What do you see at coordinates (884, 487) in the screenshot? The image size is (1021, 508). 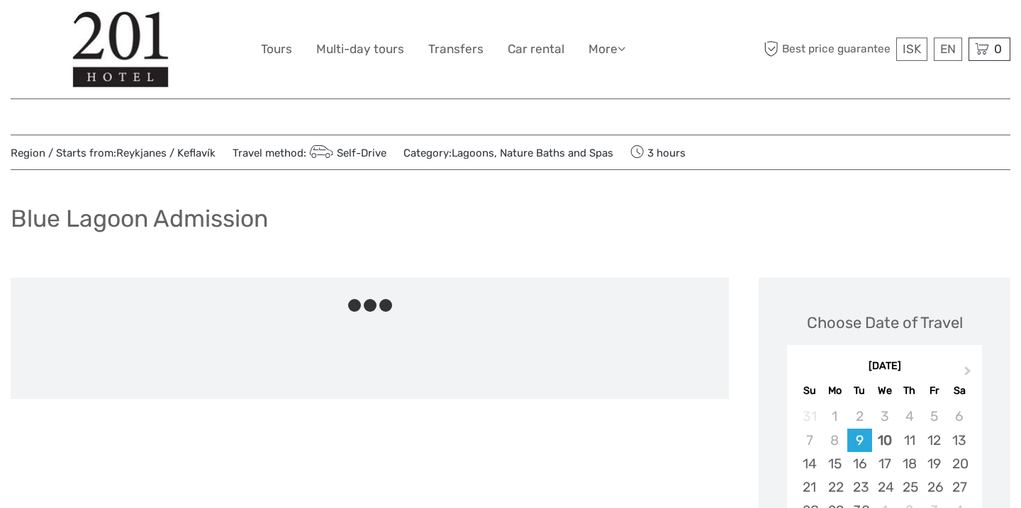 I see `div: Choose Wednesday, September 24th, 2025` at bounding box center [884, 487].